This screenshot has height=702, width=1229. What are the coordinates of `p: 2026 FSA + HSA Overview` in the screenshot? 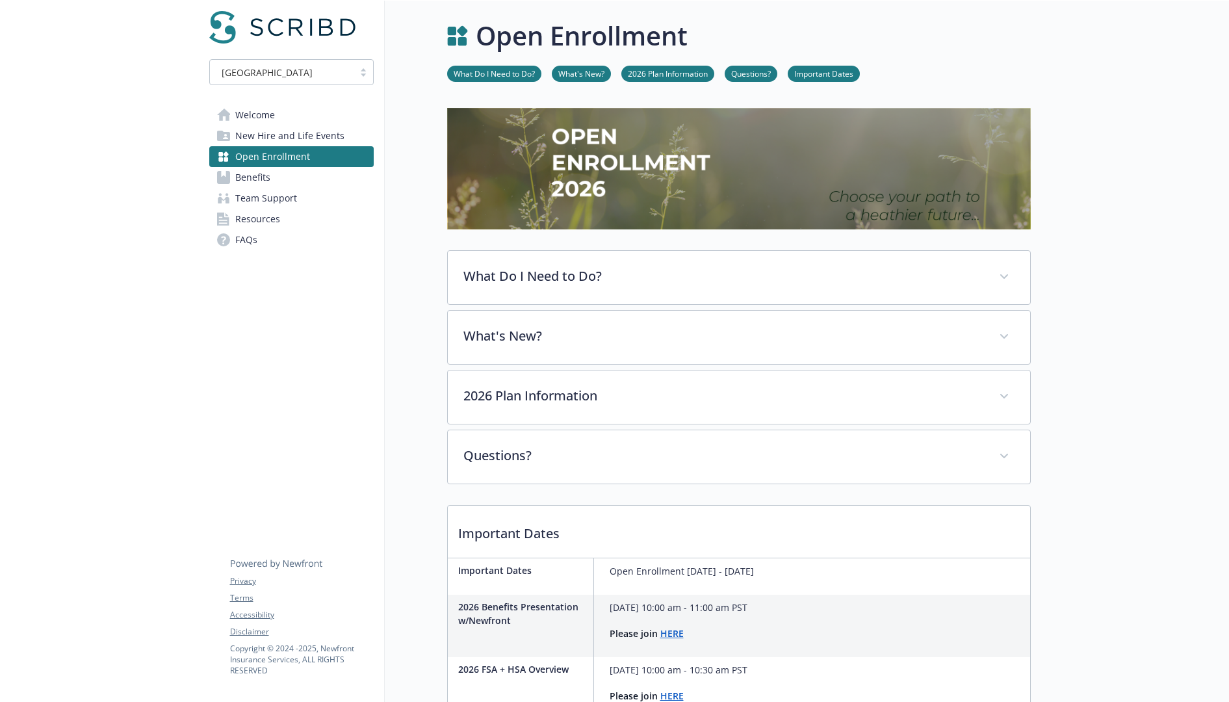 It's located at (523, 669).